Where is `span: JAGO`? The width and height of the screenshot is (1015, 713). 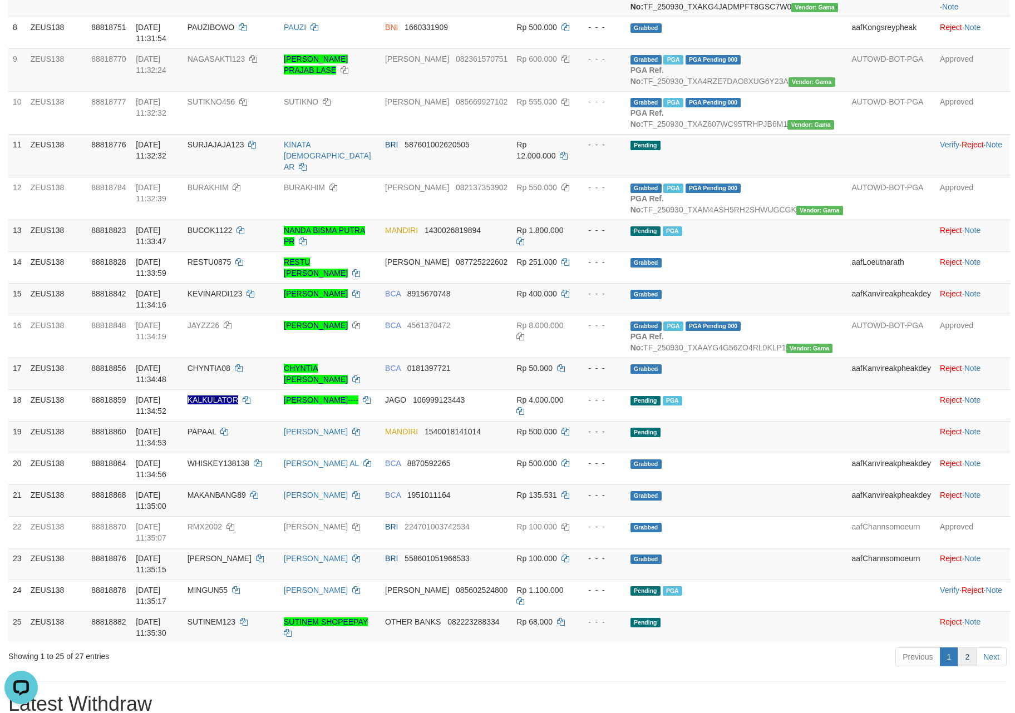 span: JAGO is located at coordinates (396, 400).